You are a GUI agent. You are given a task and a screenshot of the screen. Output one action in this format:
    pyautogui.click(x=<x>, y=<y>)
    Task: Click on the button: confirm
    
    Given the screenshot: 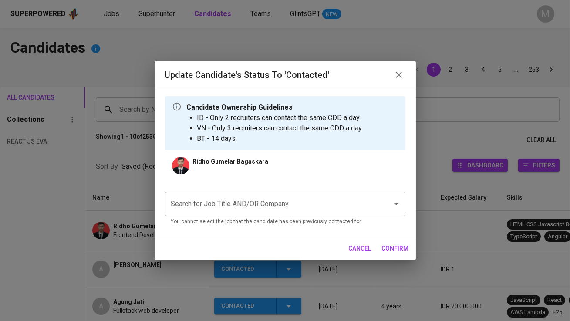 What is the action you would take?
    pyautogui.click(x=395, y=248)
    